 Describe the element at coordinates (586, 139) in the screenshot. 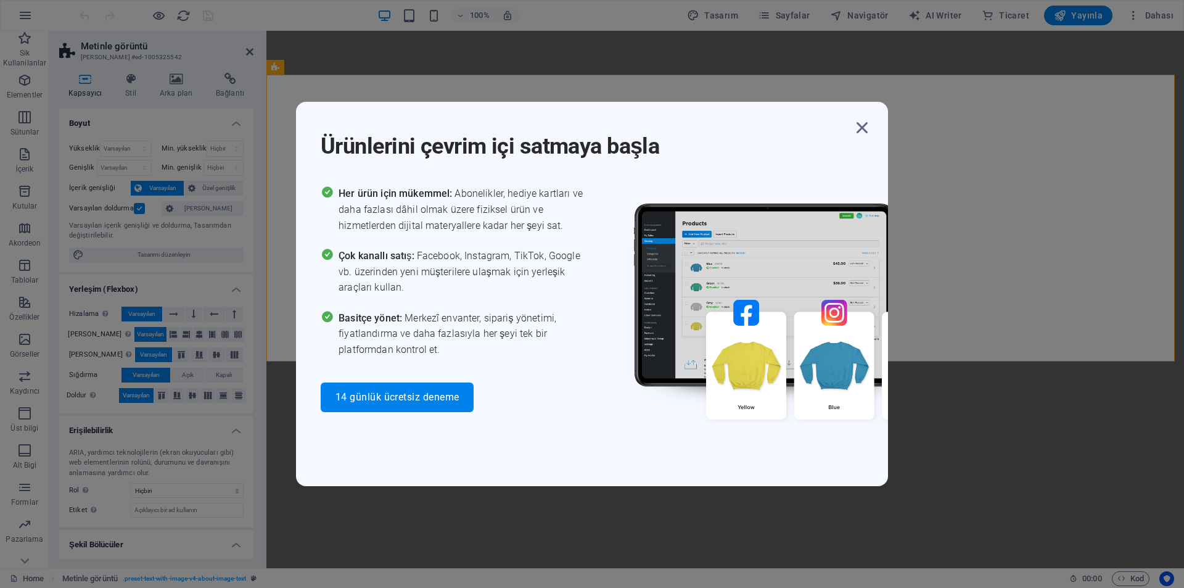

I see `h1: Ürünlerini çevrim içi satmaya başla` at that location.